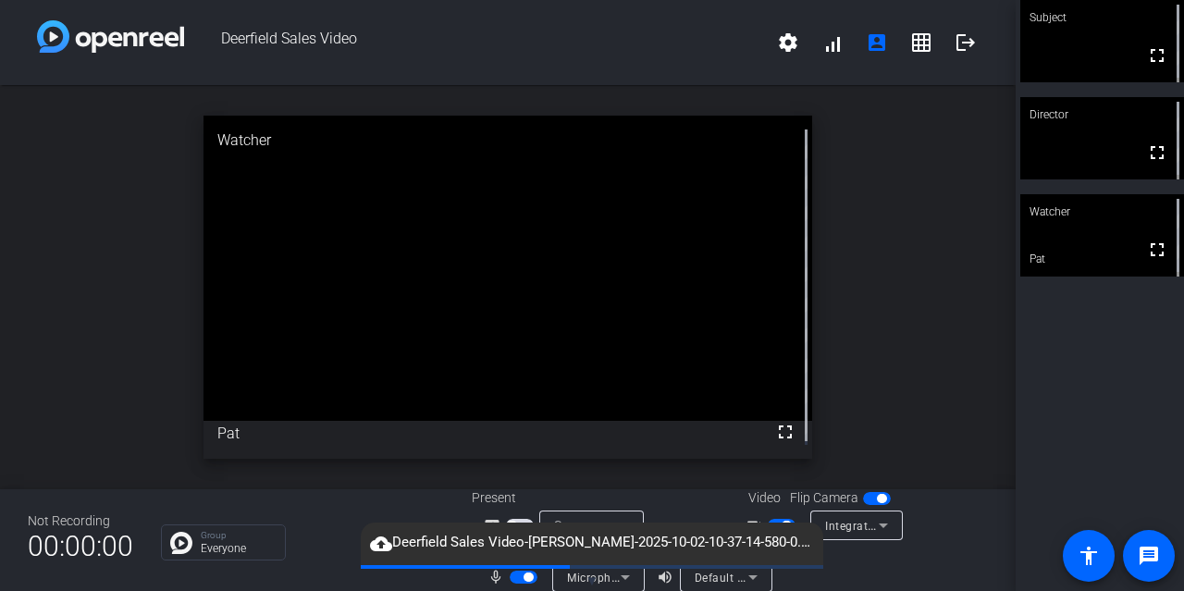  Describe the element at coordinates (966, 43) in the screenshot. I see `mat-icon: logout` at that location.